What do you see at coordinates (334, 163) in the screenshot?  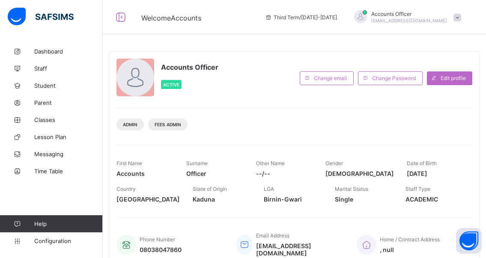 I see `span: Gender` at bounding box center [334, 163].